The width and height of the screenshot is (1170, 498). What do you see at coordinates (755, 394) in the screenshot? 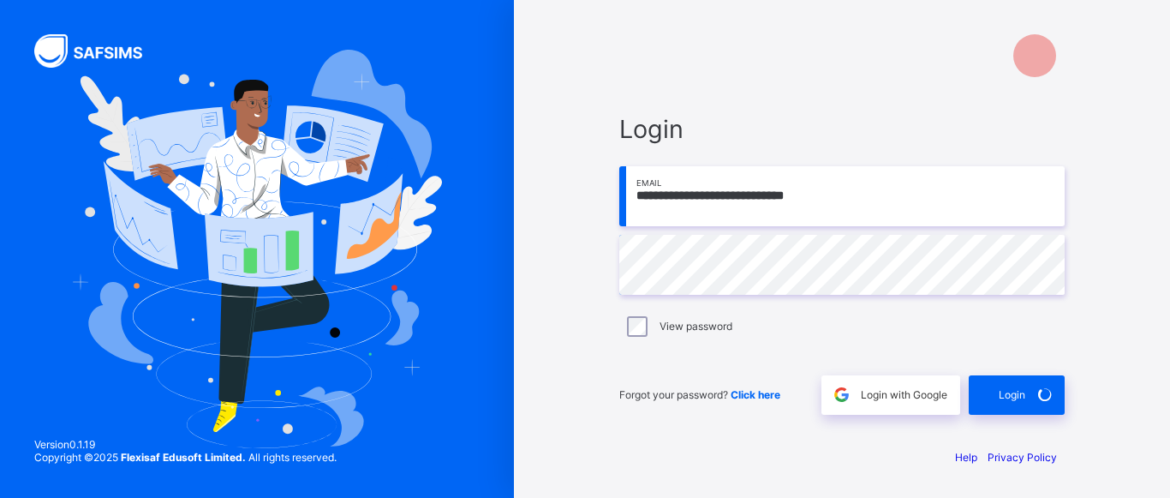
I see `a: Click here` at bounding box center [755, 394].